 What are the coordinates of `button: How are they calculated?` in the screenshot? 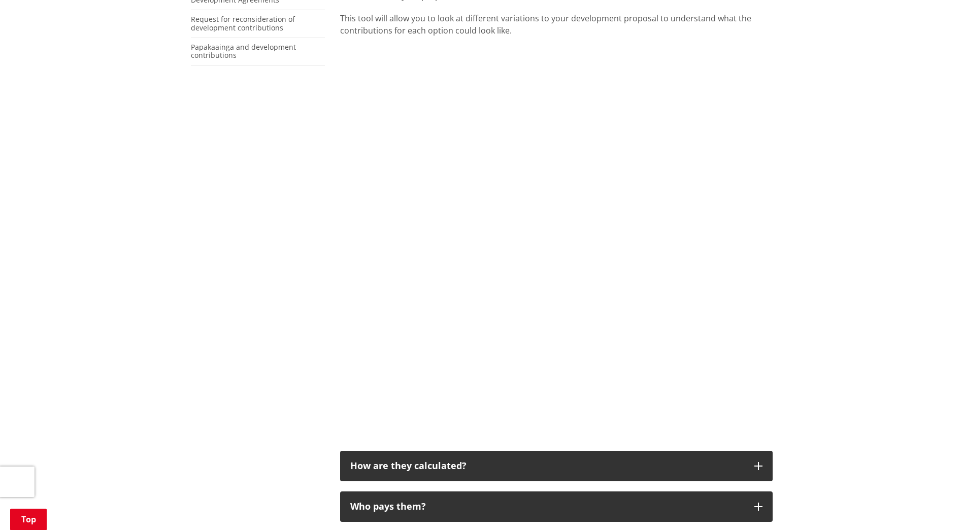 It's located at (556, 466).